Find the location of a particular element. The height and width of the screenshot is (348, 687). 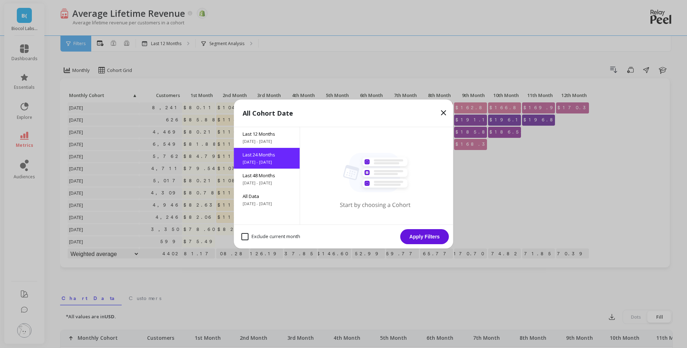

button: Apply Filters is located at coordinates (425, 237).